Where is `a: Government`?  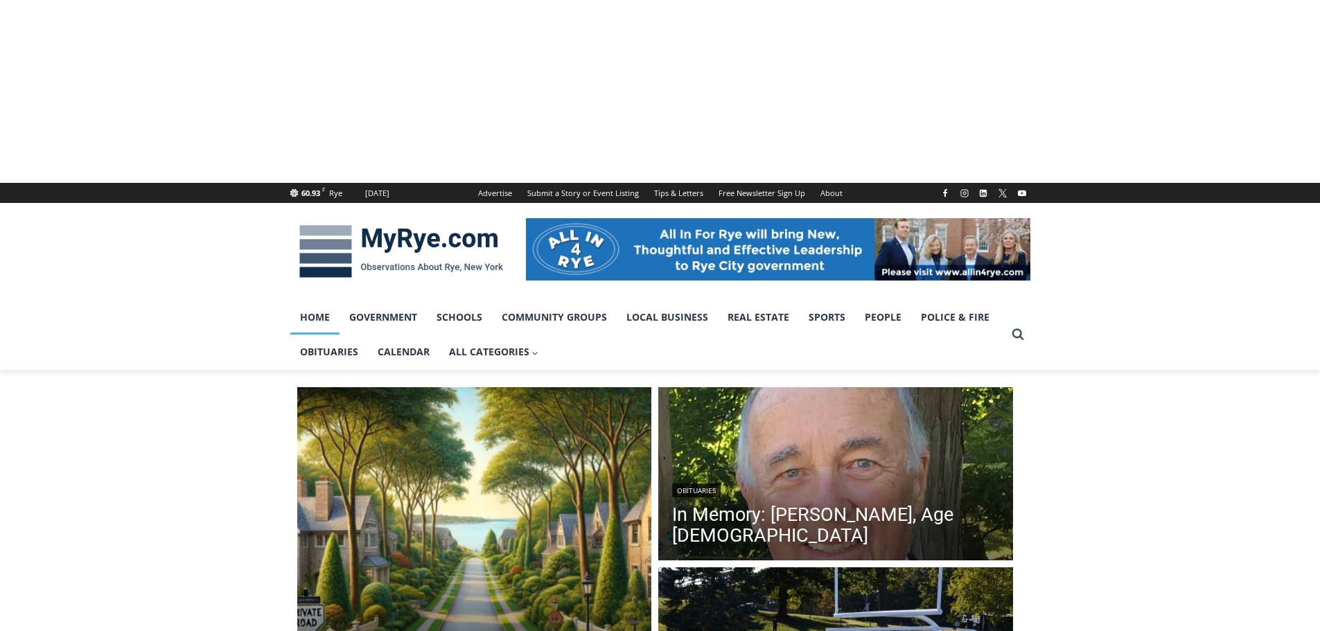 a: Government is located at coordinates (383, 317).